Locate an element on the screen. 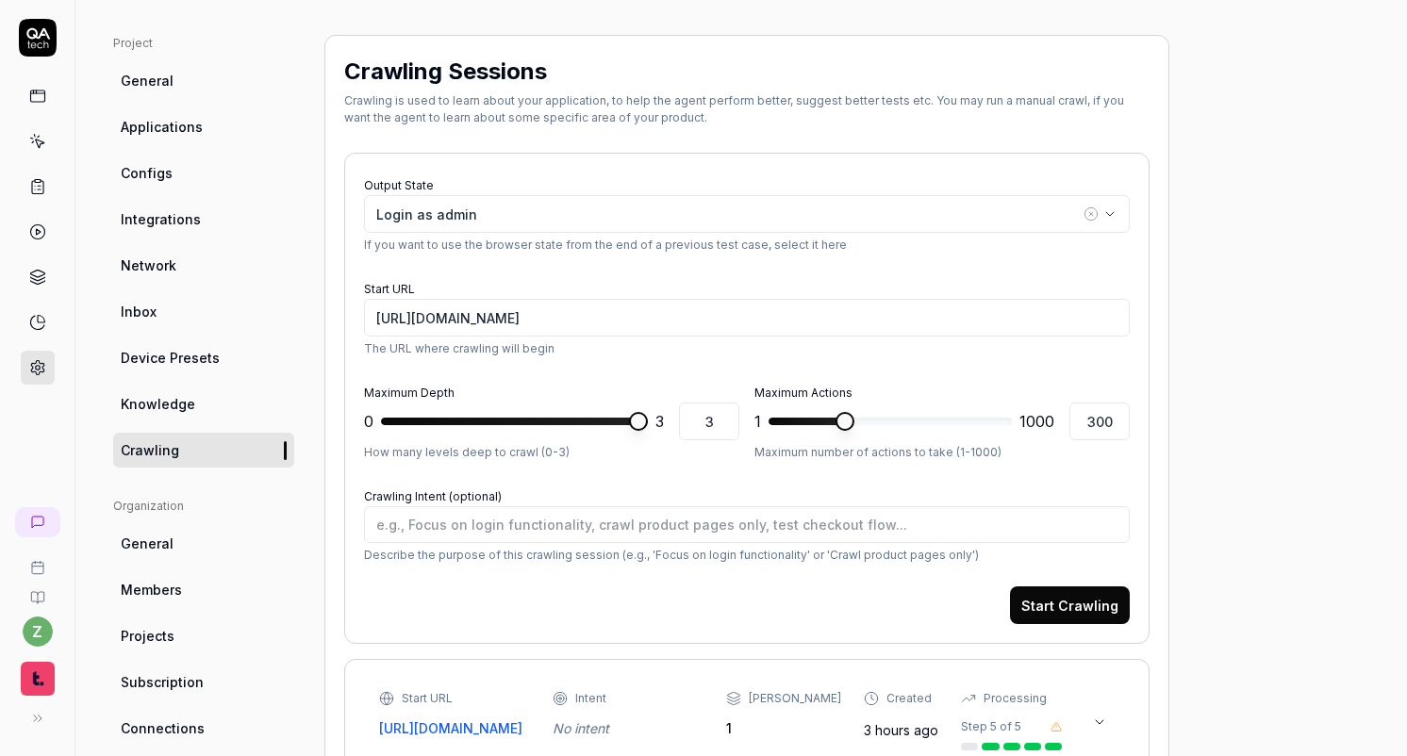 This screenshot has height=756, width=1407. span: z is located at coordinates (38, 632).